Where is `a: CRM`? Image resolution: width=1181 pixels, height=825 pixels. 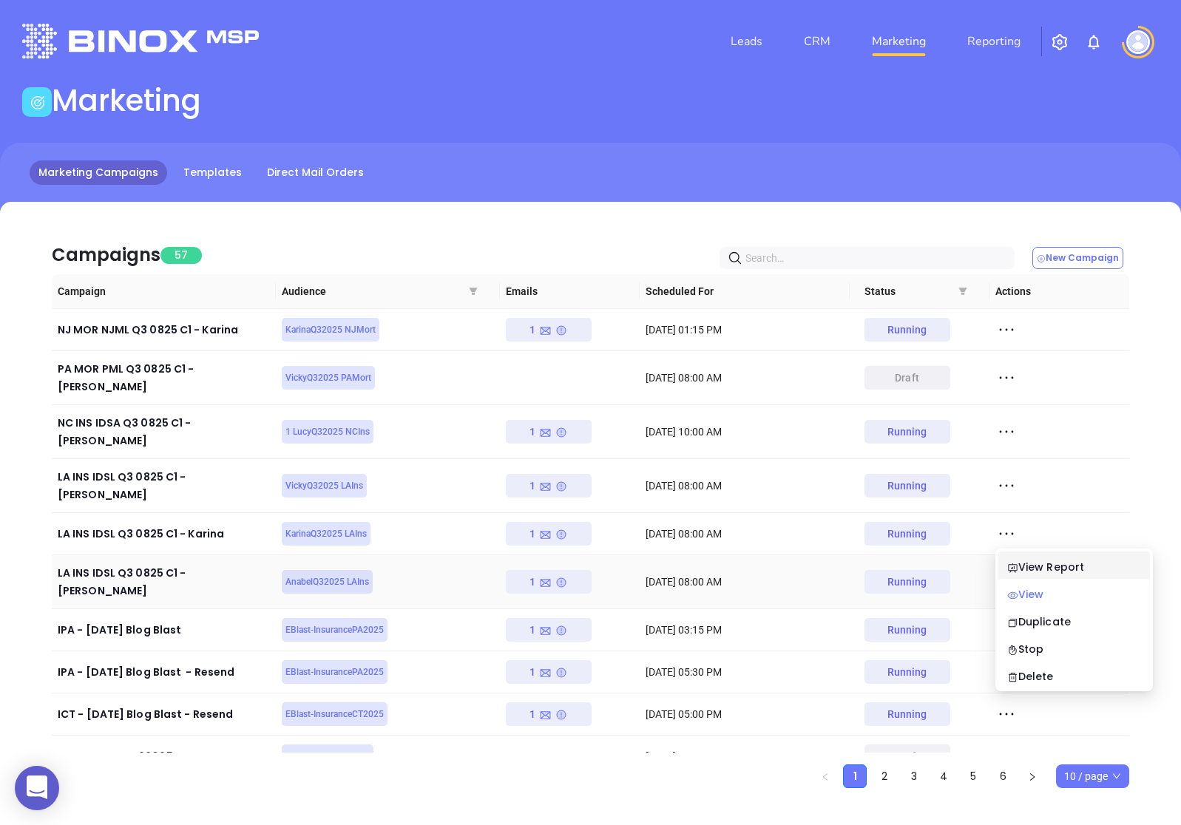
a: CRM is located at coordinates (817, 41).